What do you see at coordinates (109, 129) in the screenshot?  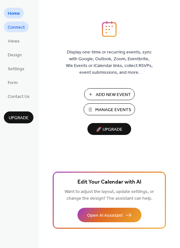 I see `span: 🚀 Upgrade` at bounding box center [109, 129].